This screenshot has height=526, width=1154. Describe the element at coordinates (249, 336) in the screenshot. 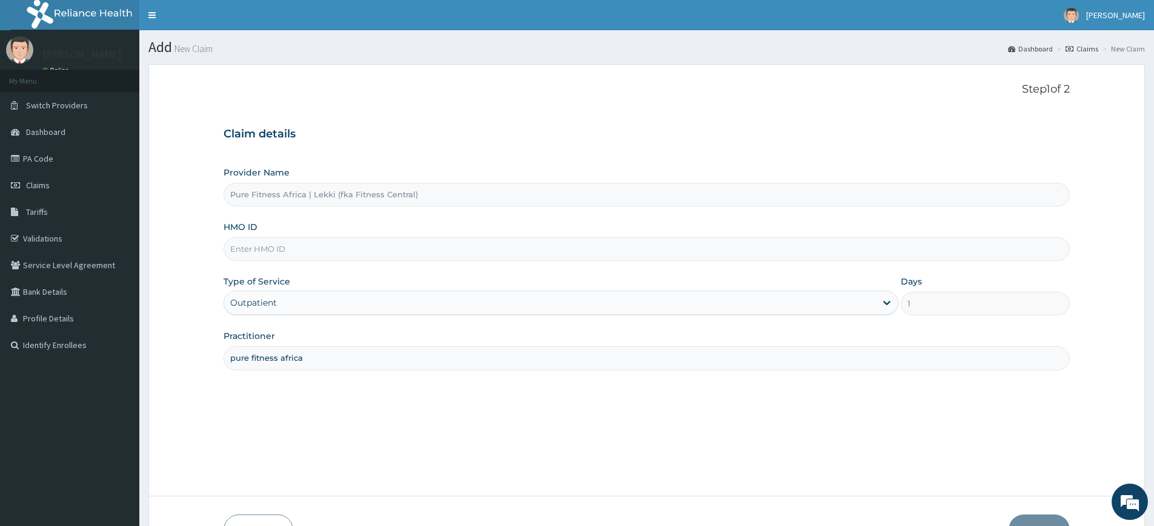

I see `label: Practitioner` at that location.